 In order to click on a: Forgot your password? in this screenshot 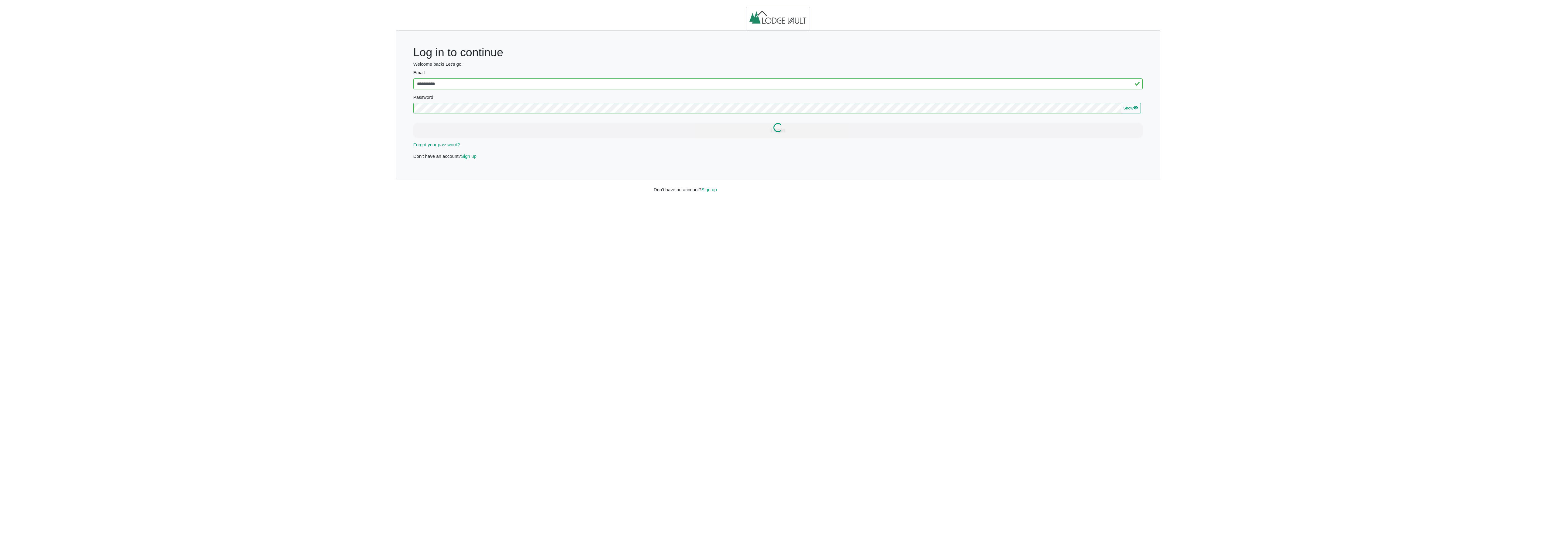, I will do `click(436, 144)`.